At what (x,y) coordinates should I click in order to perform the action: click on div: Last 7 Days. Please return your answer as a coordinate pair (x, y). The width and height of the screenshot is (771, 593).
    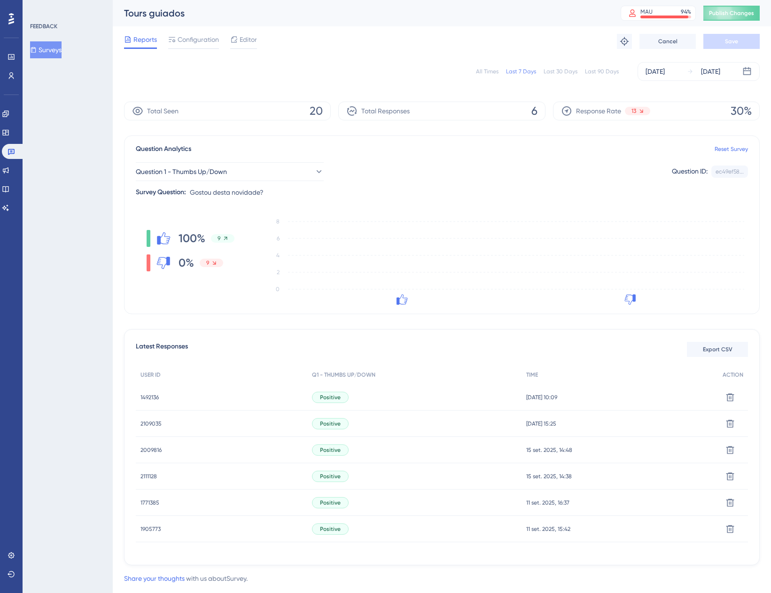
    Looking at the image, I should click on (521, 71).